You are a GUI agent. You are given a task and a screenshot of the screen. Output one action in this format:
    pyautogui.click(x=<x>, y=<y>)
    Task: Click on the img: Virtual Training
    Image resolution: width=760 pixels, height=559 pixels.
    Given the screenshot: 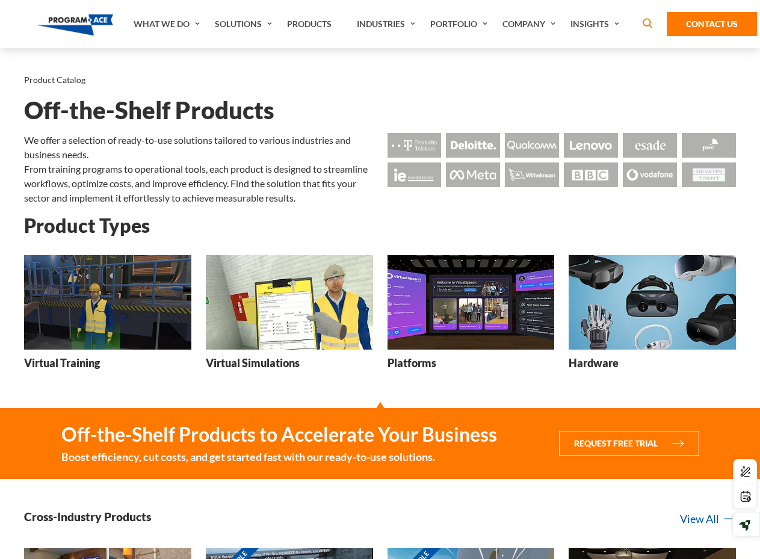 What is the action you would take?
    pyautogui.click(x=108, y=302)
    